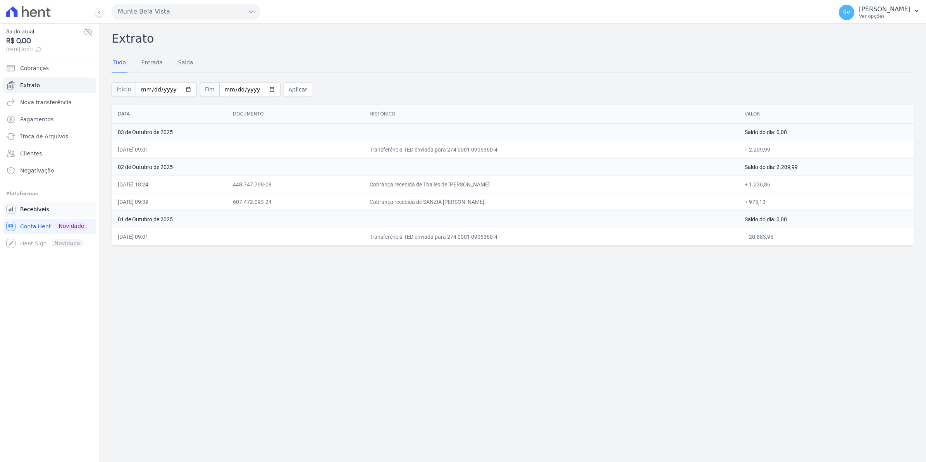 This screenshot has width=926, height=462. I want to click on a: Negativação, so click(49, 170).